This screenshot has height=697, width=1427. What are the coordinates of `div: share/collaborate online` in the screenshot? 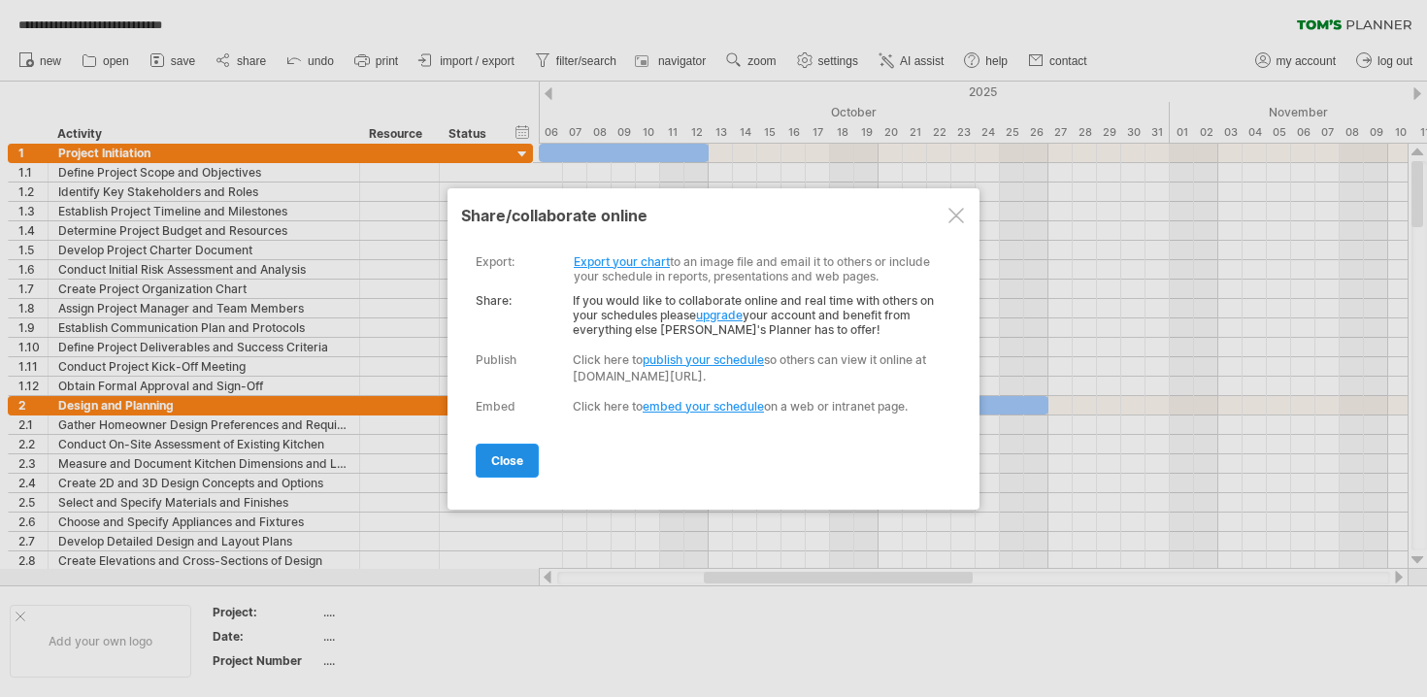 It's located at (713, 215).